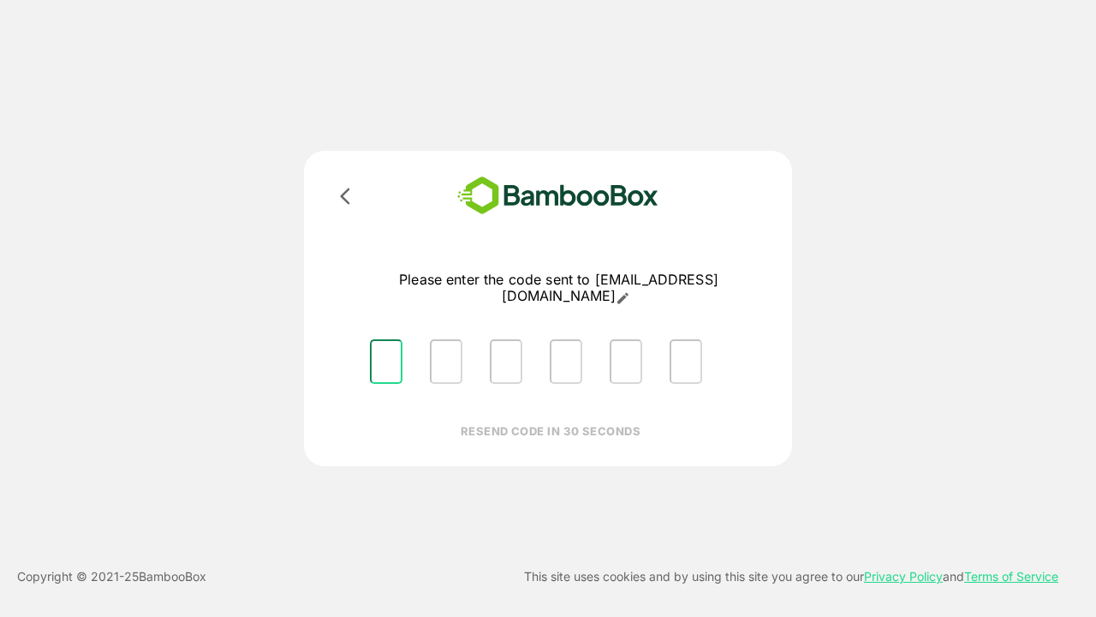 The width and height of the screenshot is (1096, 617). What do you see at coordinates (791, 576) in the screenshot?
I see `p: This site uses cookies and by using this site you agree to our and` at bounding box center [791, 576].